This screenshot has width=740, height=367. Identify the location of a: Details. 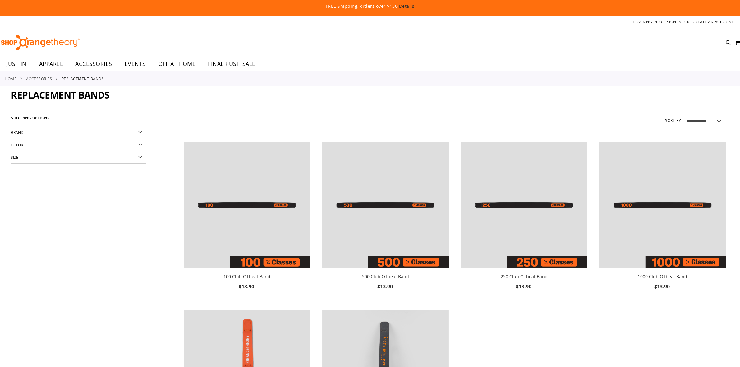
(407, 6).